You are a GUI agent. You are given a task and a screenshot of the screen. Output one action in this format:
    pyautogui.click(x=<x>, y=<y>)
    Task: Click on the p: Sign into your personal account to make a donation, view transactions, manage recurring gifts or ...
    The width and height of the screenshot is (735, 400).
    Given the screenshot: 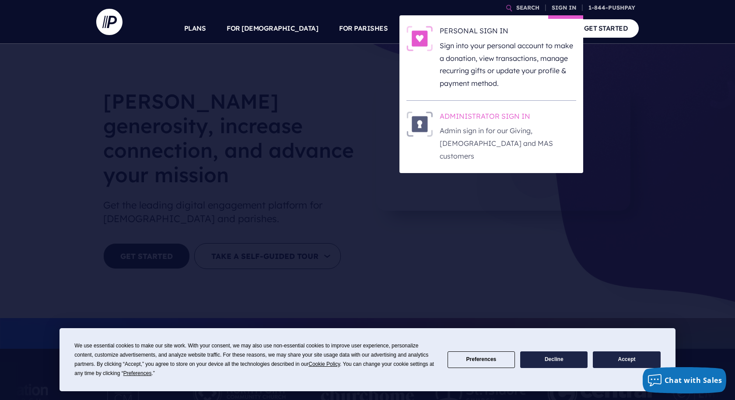 What is the action you would take?
    pyautogui.click(x=508, y=64)
    